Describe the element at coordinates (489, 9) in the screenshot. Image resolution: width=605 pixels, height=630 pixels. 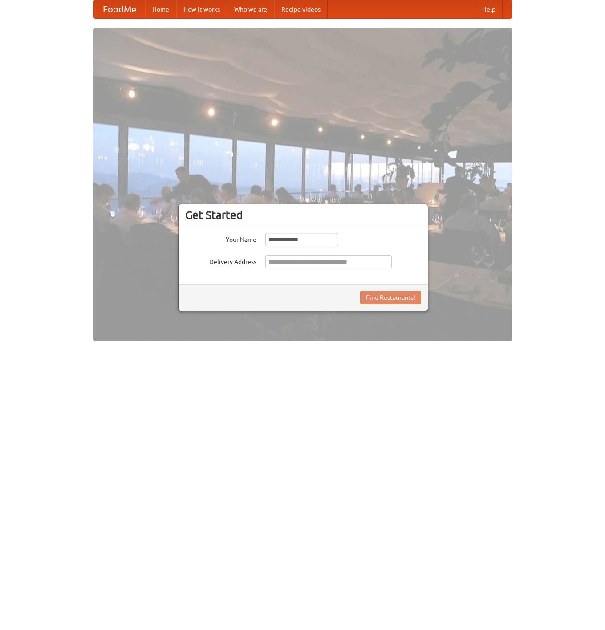
I see `a: Help` at that location.